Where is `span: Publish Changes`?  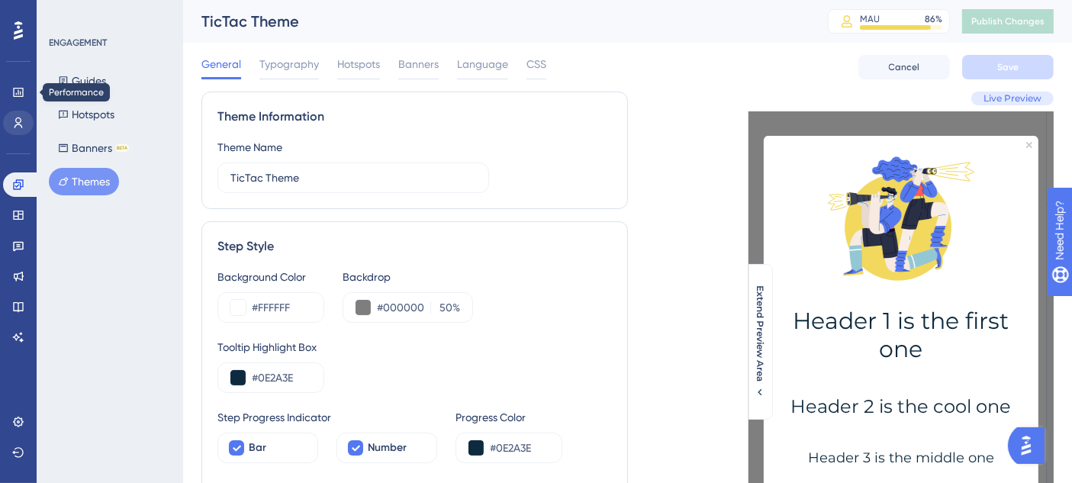 span: Publish Changes is located at coordinates (1008, 21).